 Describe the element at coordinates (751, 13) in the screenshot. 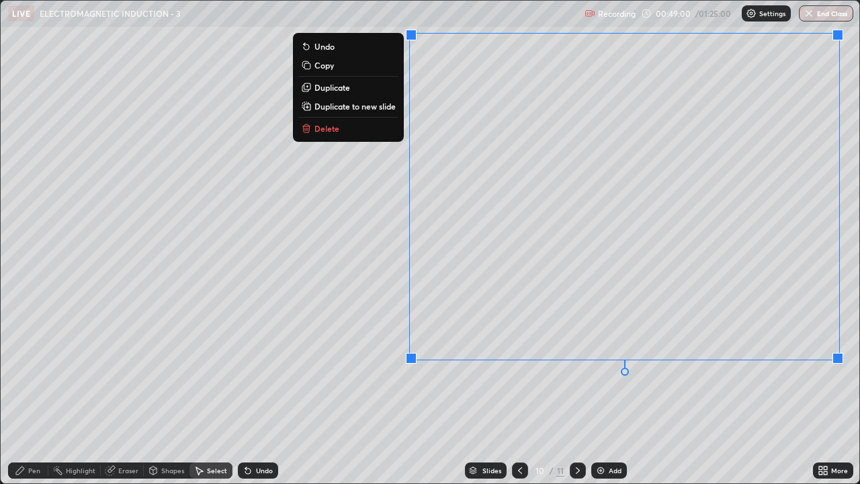

I see `img: class-settings-icons` at that location.